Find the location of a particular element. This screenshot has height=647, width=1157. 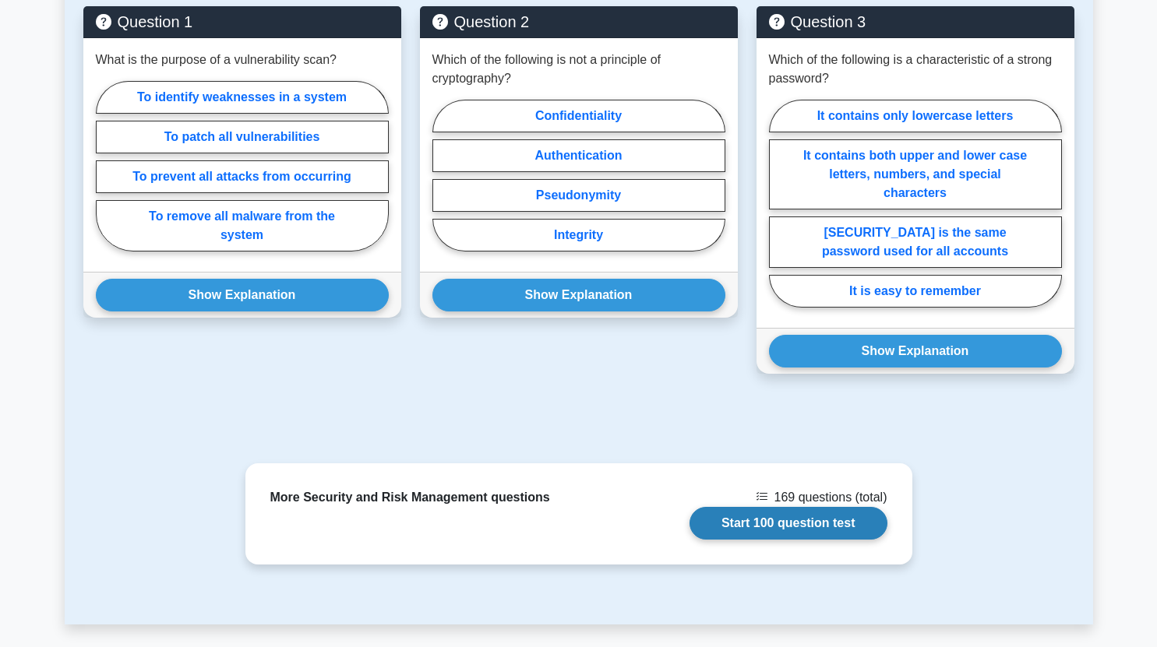

label: It contains both upper and lower case letters, numbers, and special characters is located at coordinates (915, 174).